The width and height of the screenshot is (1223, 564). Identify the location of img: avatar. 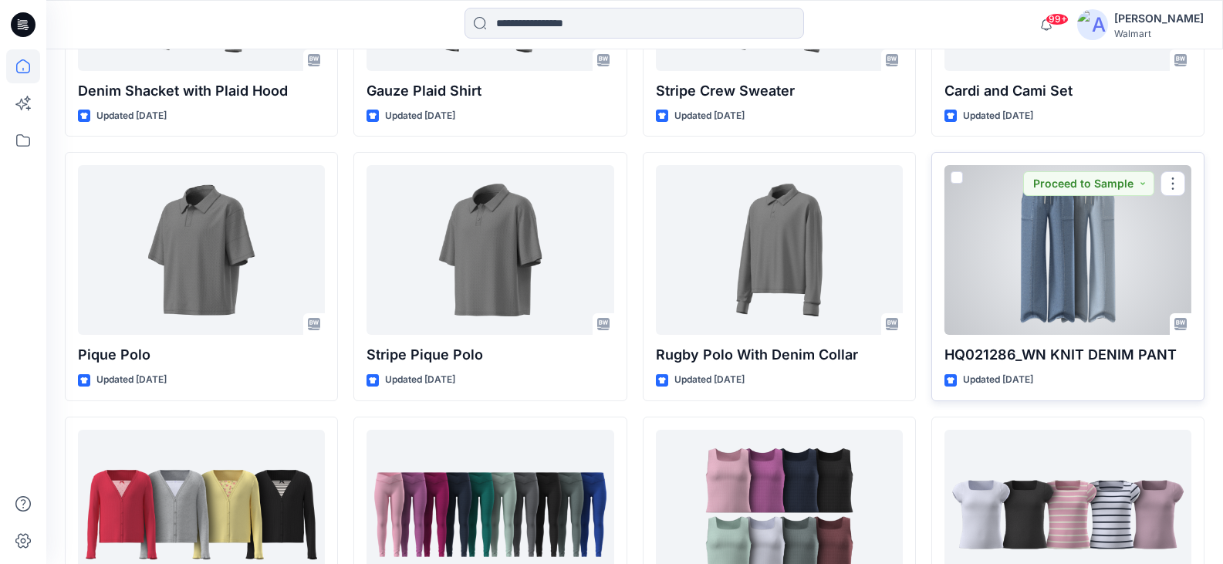
(1093, 25).